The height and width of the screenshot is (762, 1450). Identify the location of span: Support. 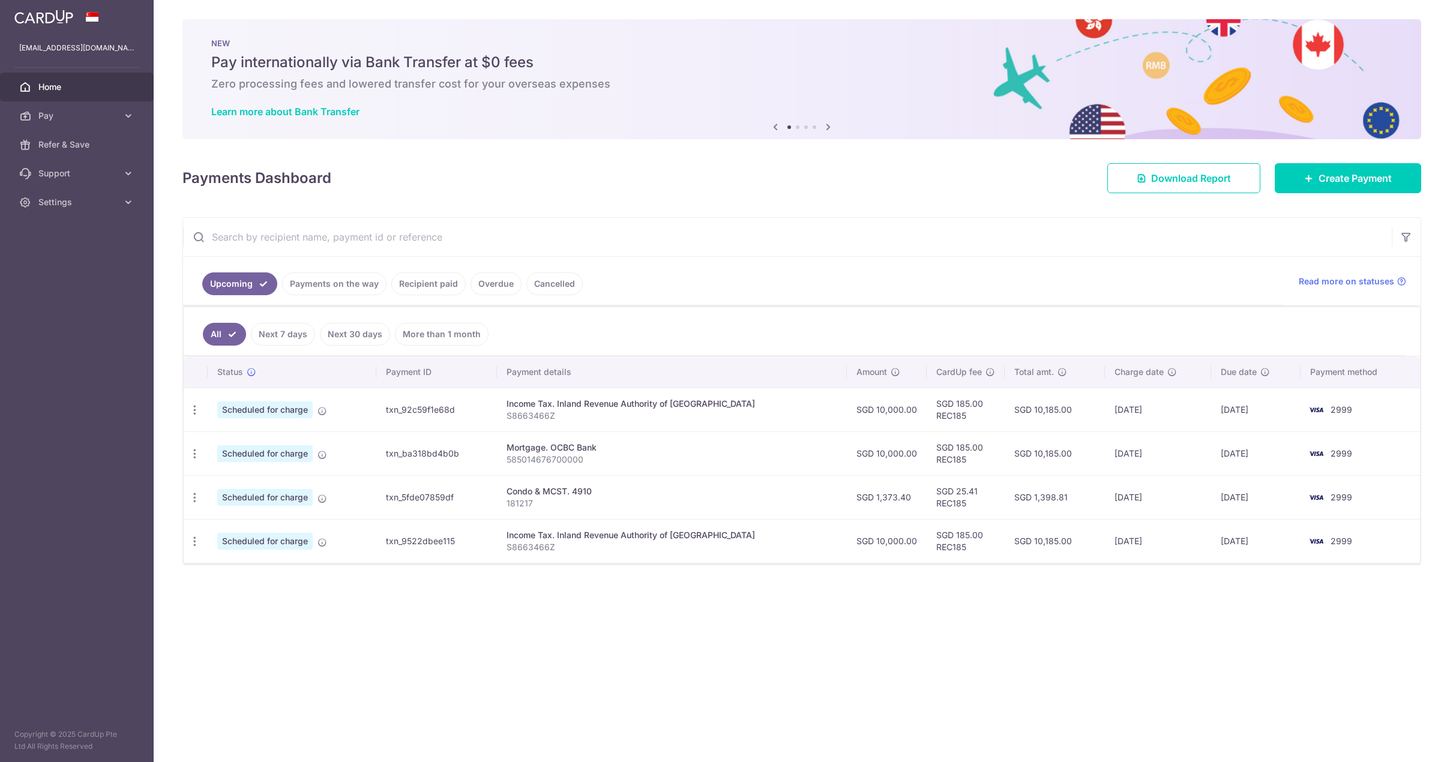
(78, 173).